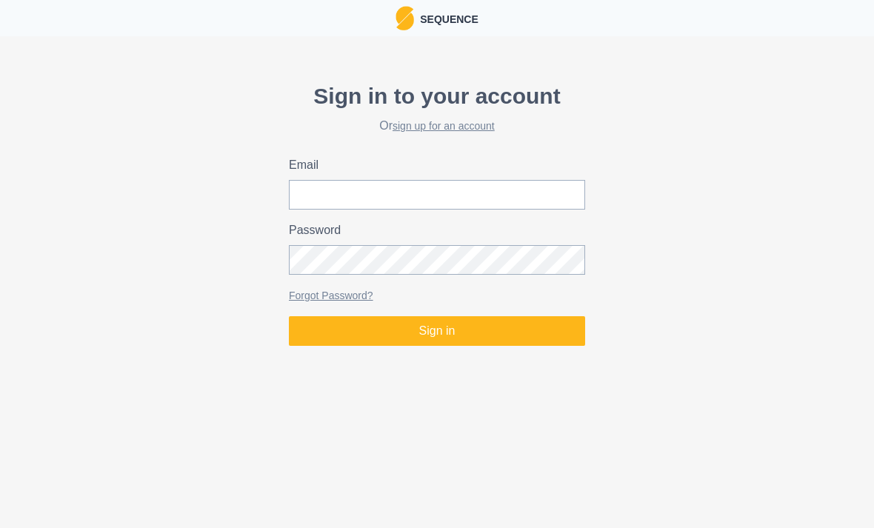  What do you see at coordinates (433, 230) in the screenshot?
I see `label: Password` at bounding box center [433, 230].